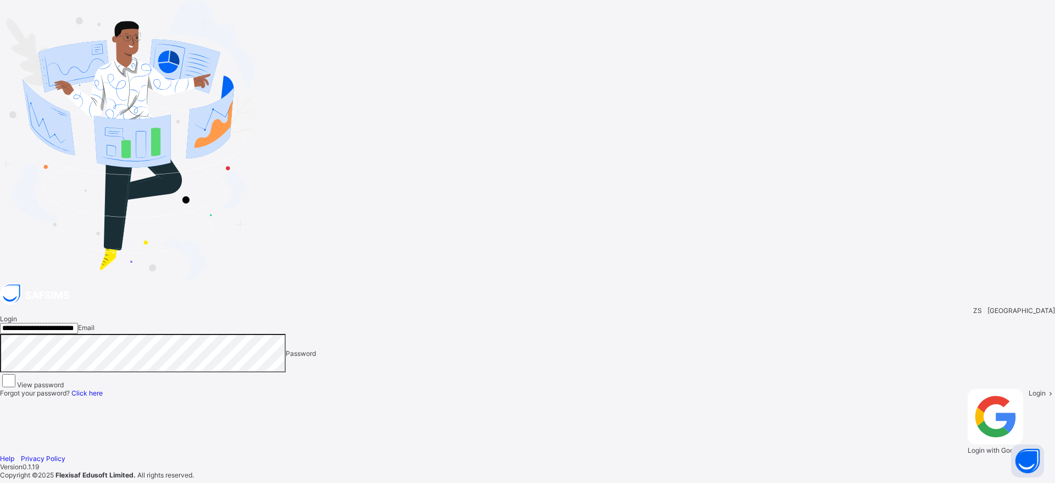 The width and height of the screenshot is (1055, 483). Describe the element at coordinates (87, 392) in the screenshot. I see `span: Click here` at that location.